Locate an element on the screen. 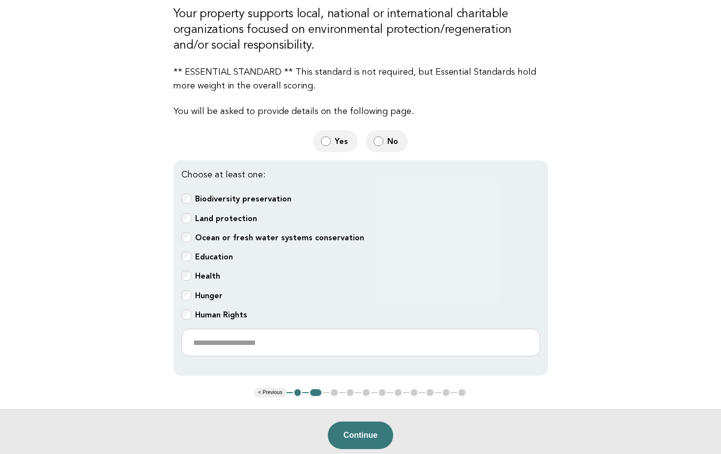  b: Human Rights is located at coordinates (221, 315).